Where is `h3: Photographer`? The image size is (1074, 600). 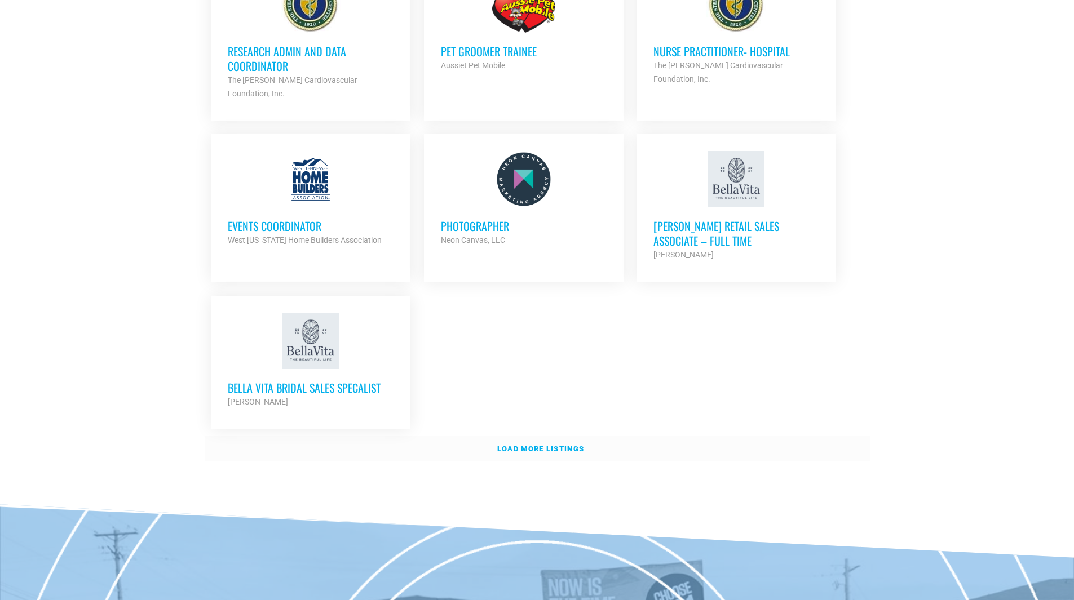
h3: Photographer is located at coordinates (524, 226).